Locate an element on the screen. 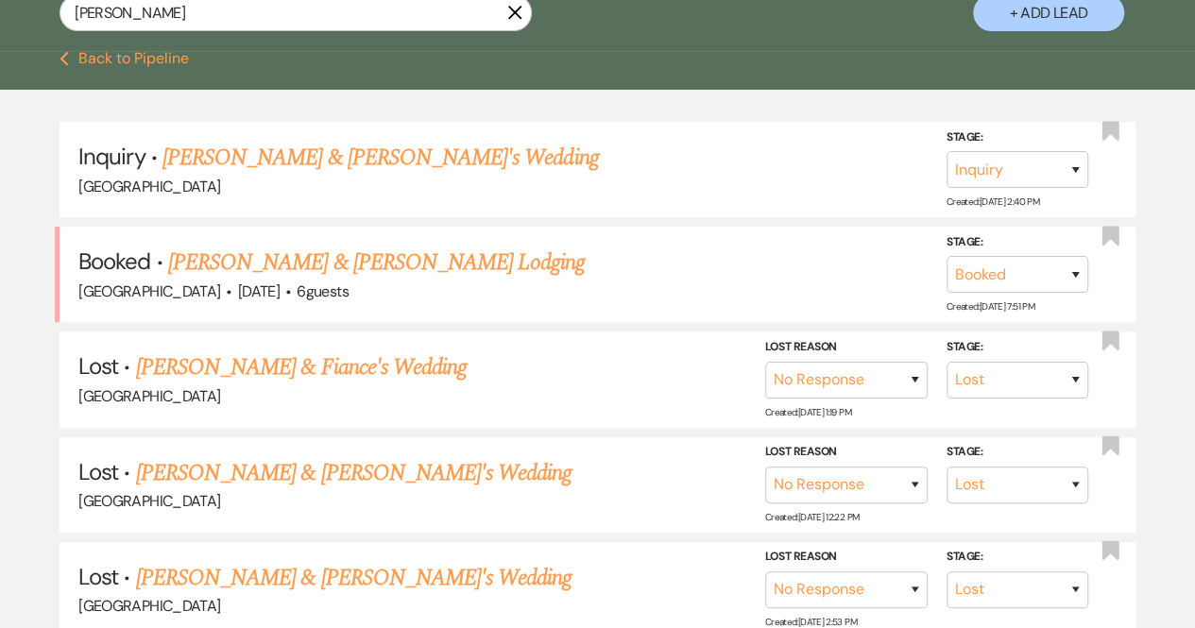  span: Inquiry is located at coordinates (111, 156).